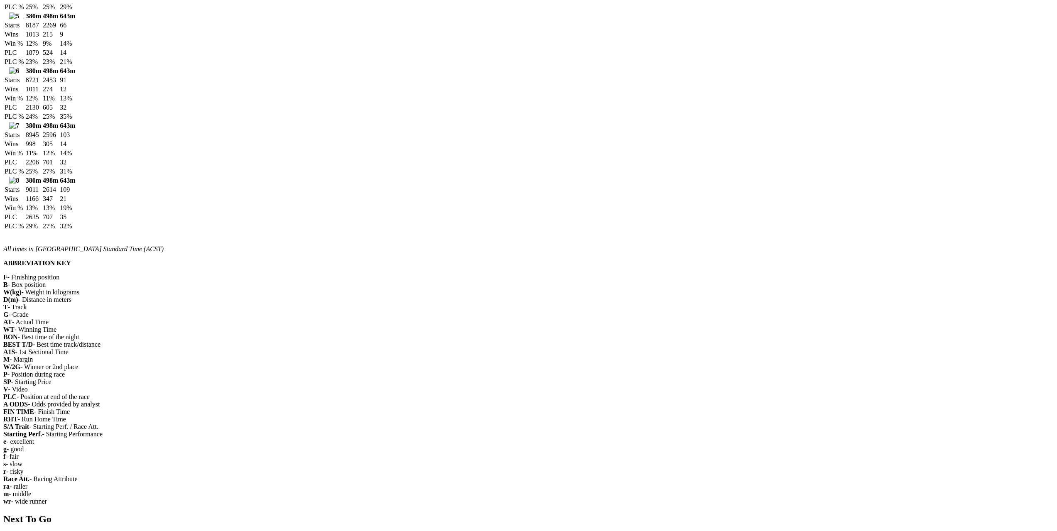 Image resolution: width=1057 pixels, height=531 pixels. I want to click on div: - Weight in kilograms, so click(529, 293).